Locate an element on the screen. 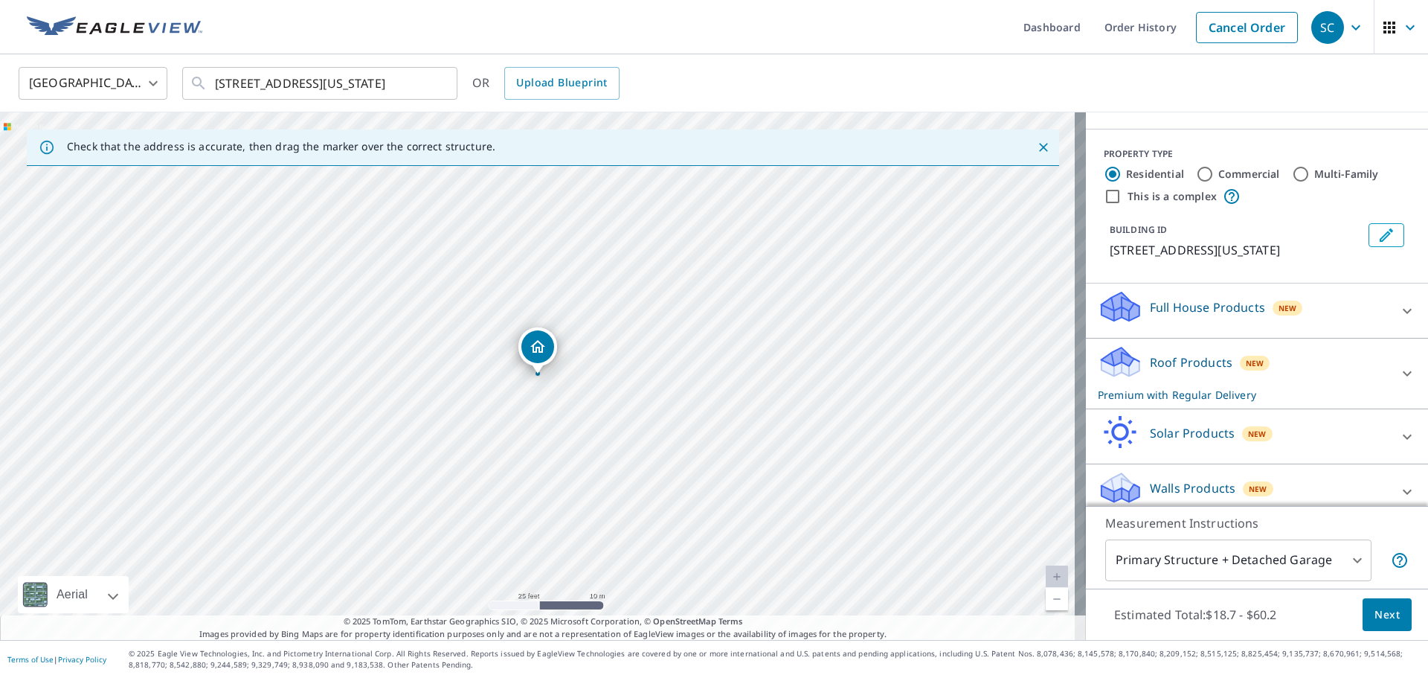  button: Edit building 1 is located at coordinates (1386, 235).